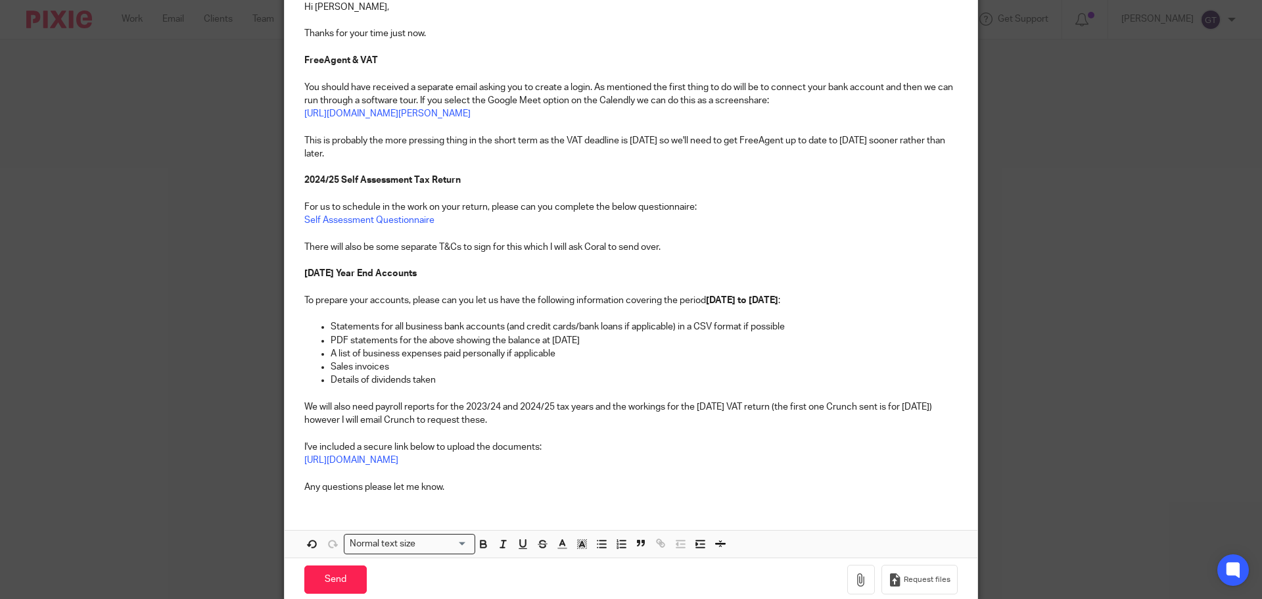  What do you see at coordinates (631, 300) in the screenshot?
I see `p: To prepare your accounts, please can you let us have the following information covering the period :` at bounding box center [631, 300].